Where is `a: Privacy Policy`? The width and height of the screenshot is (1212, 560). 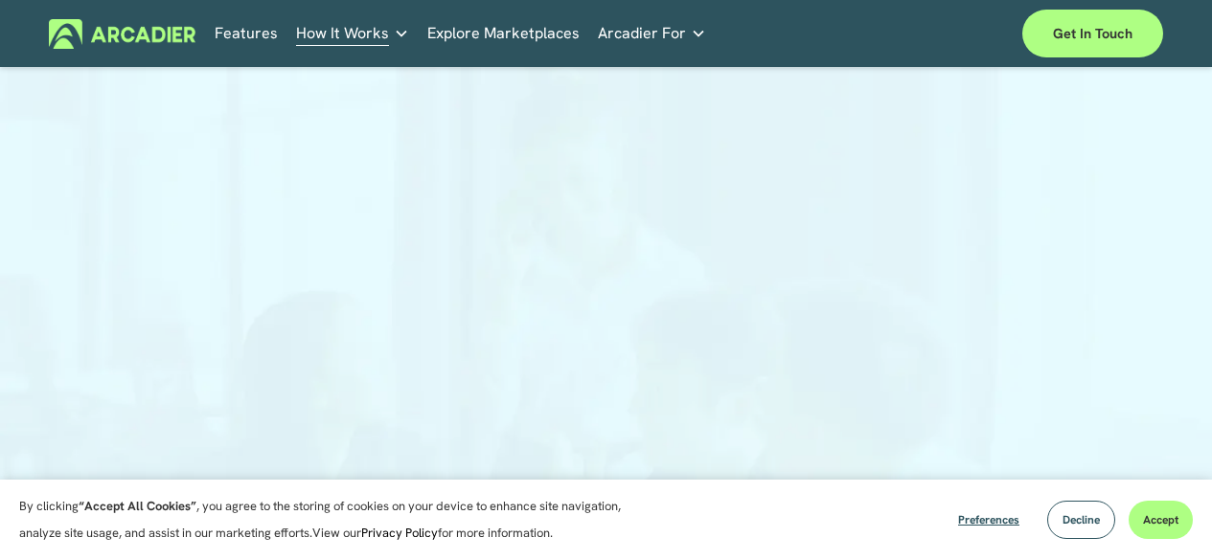
a: Privacy Policy is located at coordinates (400, 533).